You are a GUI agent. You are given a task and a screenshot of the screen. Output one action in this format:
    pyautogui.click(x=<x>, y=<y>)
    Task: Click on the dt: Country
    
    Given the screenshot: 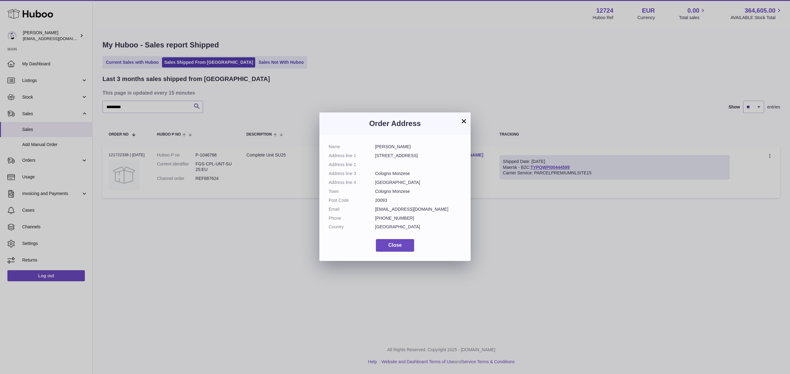 What is the action you would take?
    pyautogui.click(x=352, y=227)
    